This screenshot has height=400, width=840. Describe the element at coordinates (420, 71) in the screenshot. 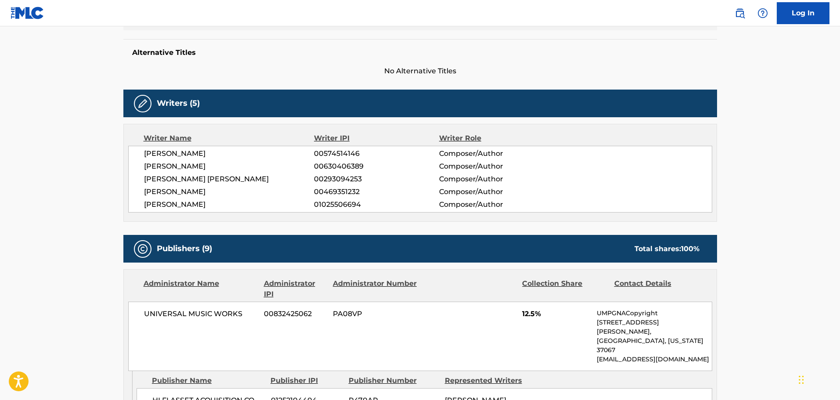

I see `span: No Alternative Titles` at that location.